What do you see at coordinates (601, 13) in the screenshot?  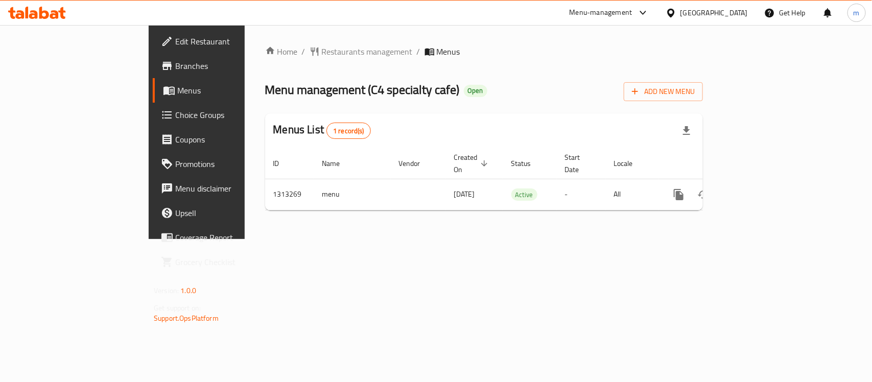 I see `div: Menu-management` at bounding box center [601, 13].